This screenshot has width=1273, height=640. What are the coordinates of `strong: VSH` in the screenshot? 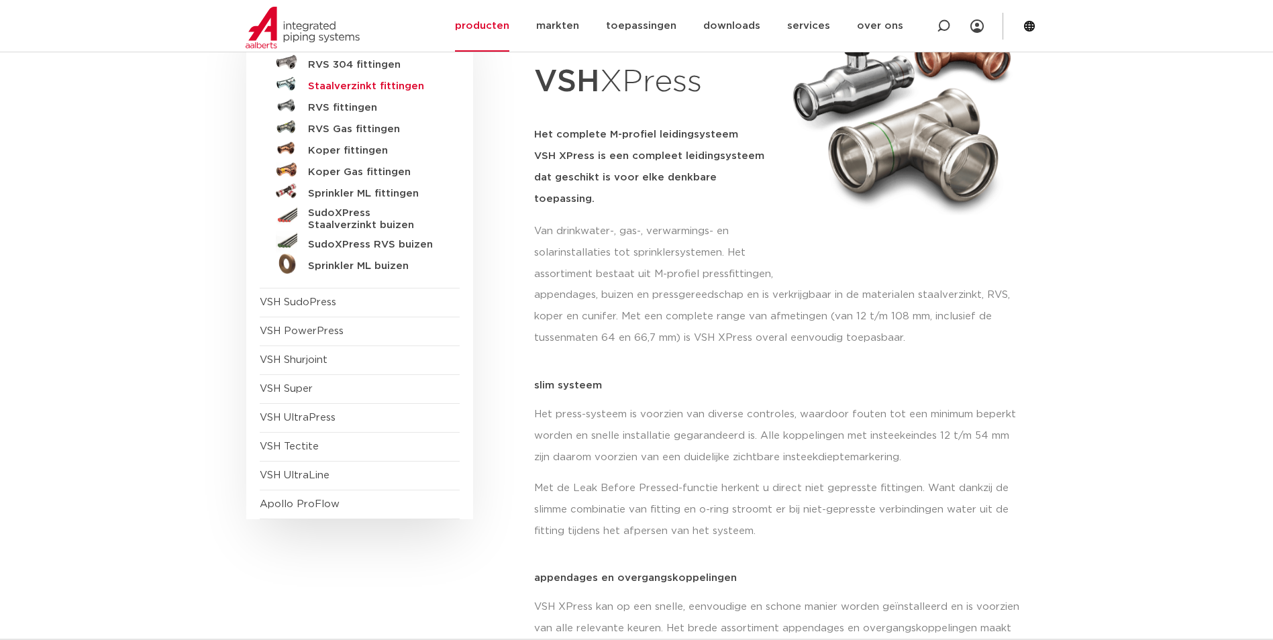 It's located at (567, 82).